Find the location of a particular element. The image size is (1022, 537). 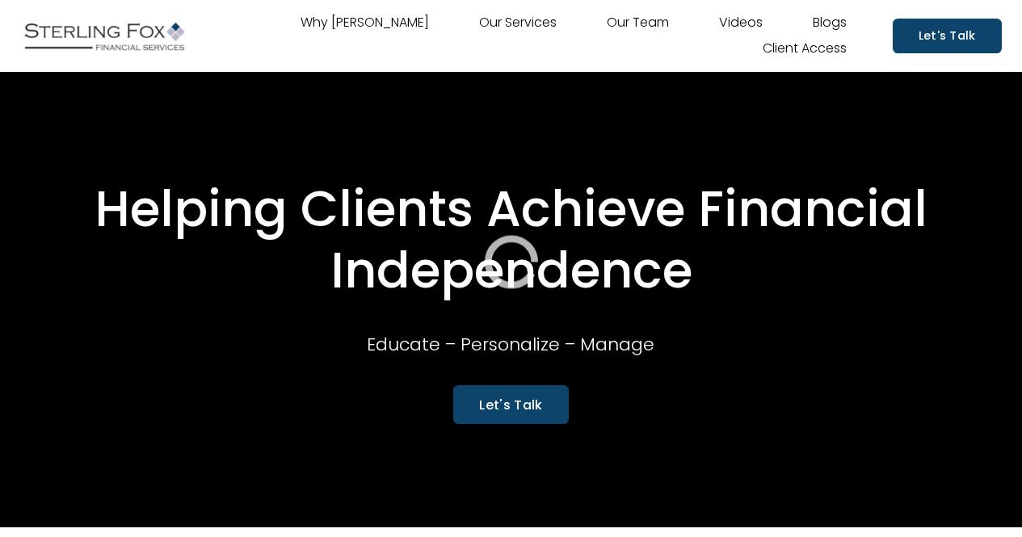

a: Client Access is located at coordinates (805, 49).